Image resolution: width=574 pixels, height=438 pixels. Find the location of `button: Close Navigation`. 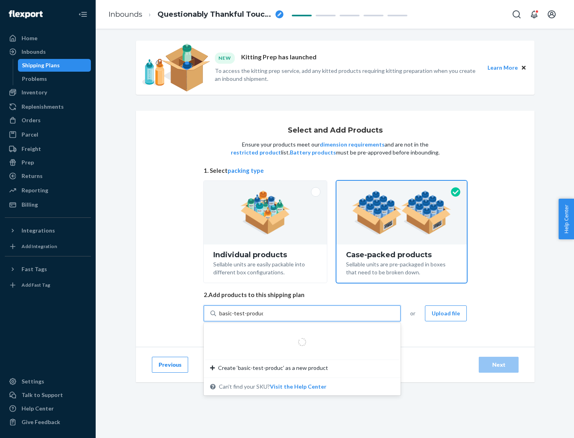

button: Close Navigation is located at coordinates (83, 14).